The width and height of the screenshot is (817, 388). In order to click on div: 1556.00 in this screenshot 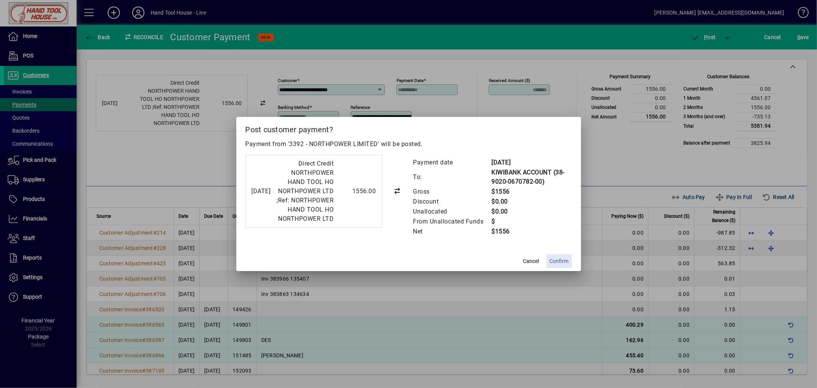, I will do `click(357, 191)`.